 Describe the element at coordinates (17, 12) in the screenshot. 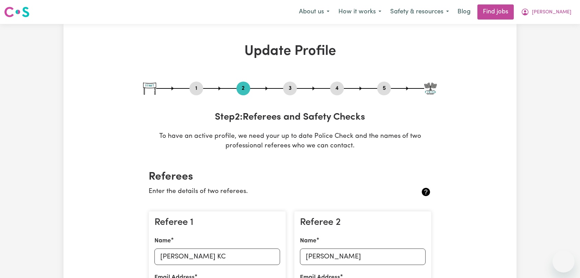

I see `img: Careseekers logo` at that location.